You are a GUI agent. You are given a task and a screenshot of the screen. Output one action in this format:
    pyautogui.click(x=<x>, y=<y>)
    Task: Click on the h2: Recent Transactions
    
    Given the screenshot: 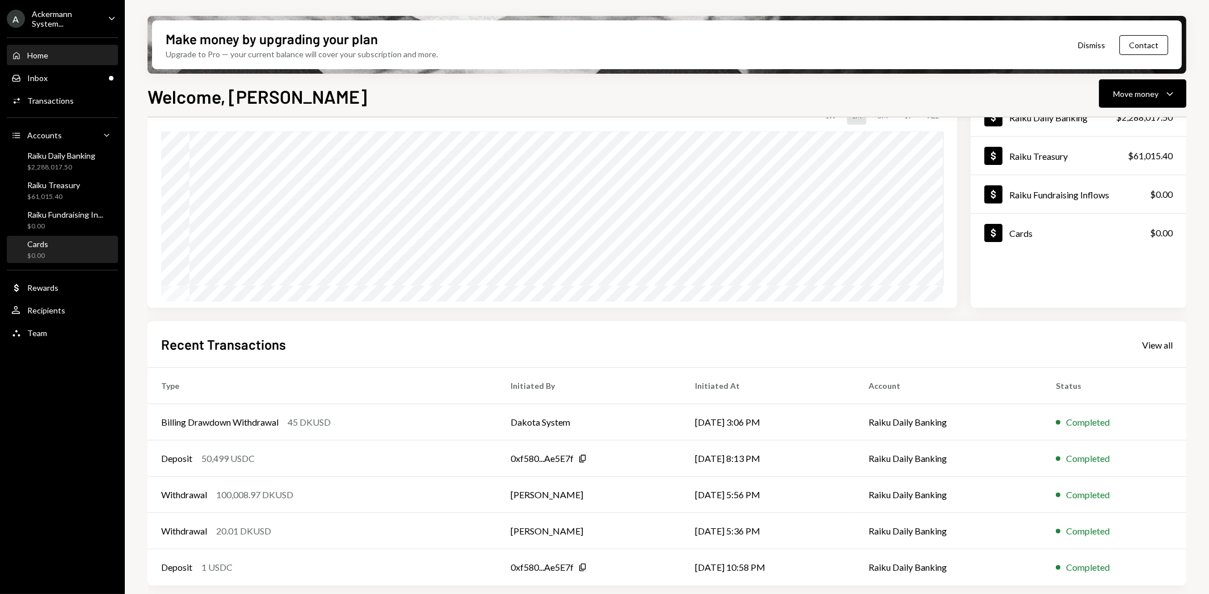 What is the action you would take?
    pyautogui.click(x=223, y=344)
    